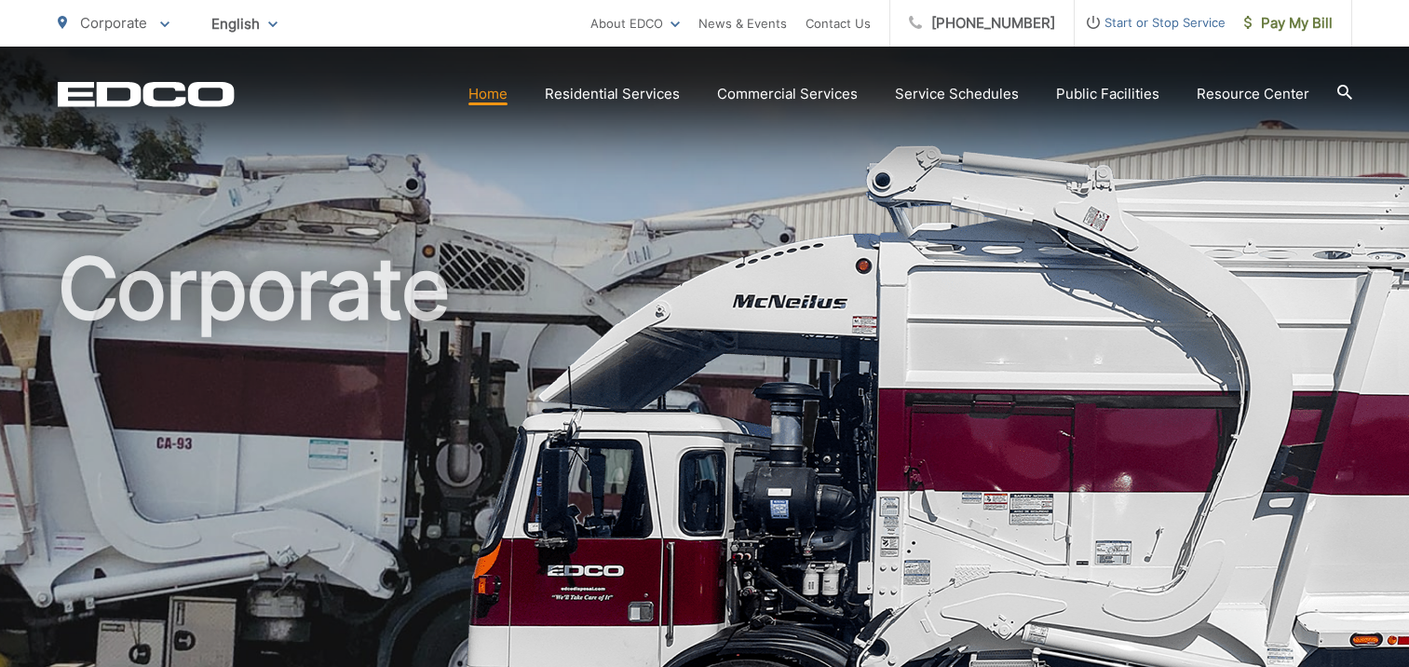  I want to click on span: Pay My Bill, so click(1288, 23).